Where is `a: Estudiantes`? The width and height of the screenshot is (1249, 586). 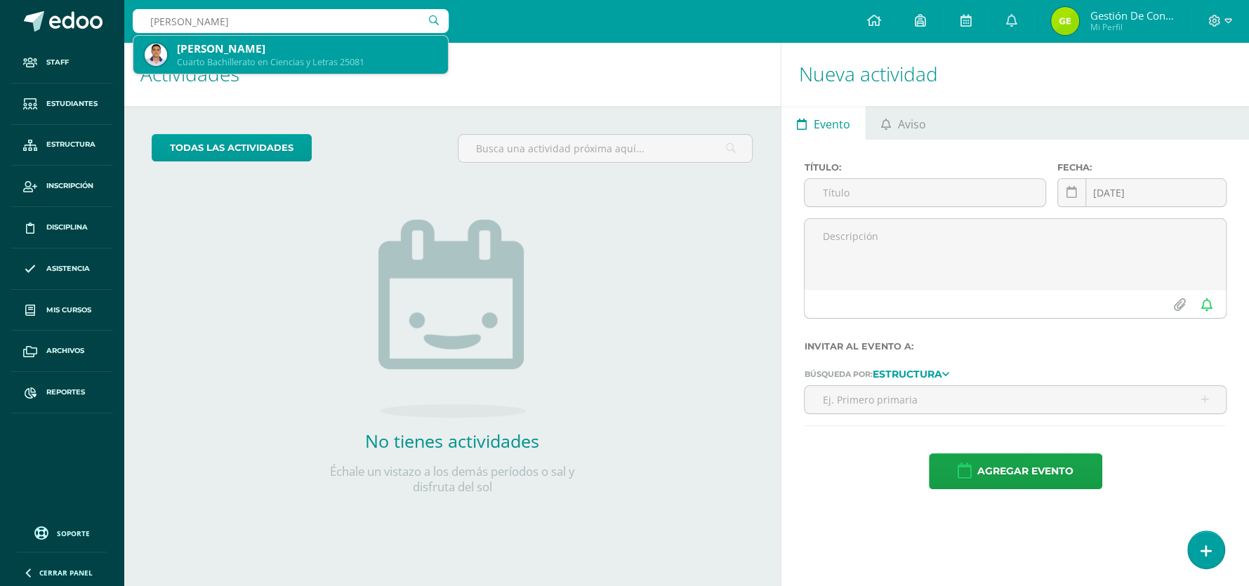 a: Estudiantes is located at coordinates (62, 104).